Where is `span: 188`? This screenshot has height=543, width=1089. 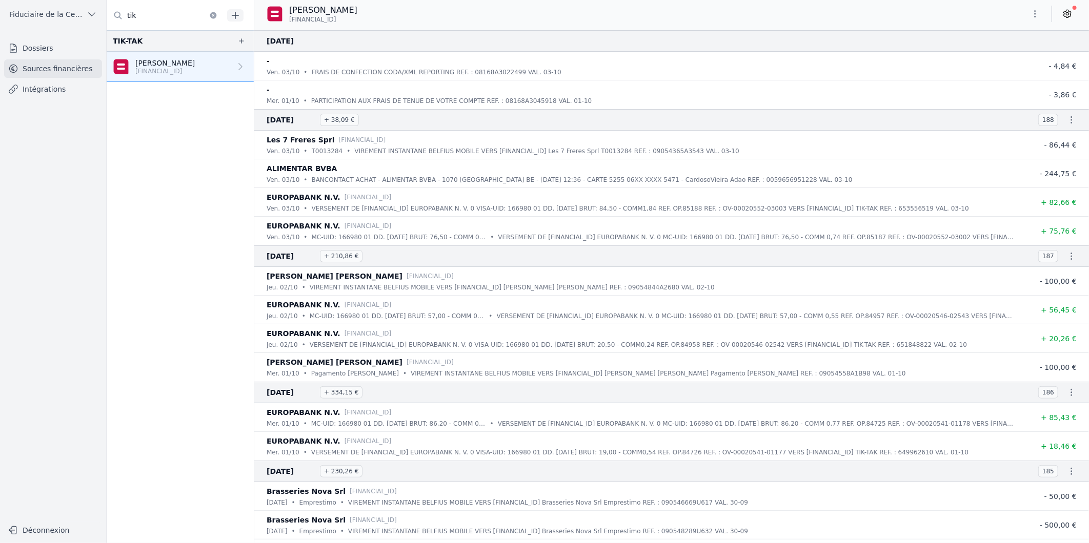 span: 188 is located at coordinates (1048, 120).